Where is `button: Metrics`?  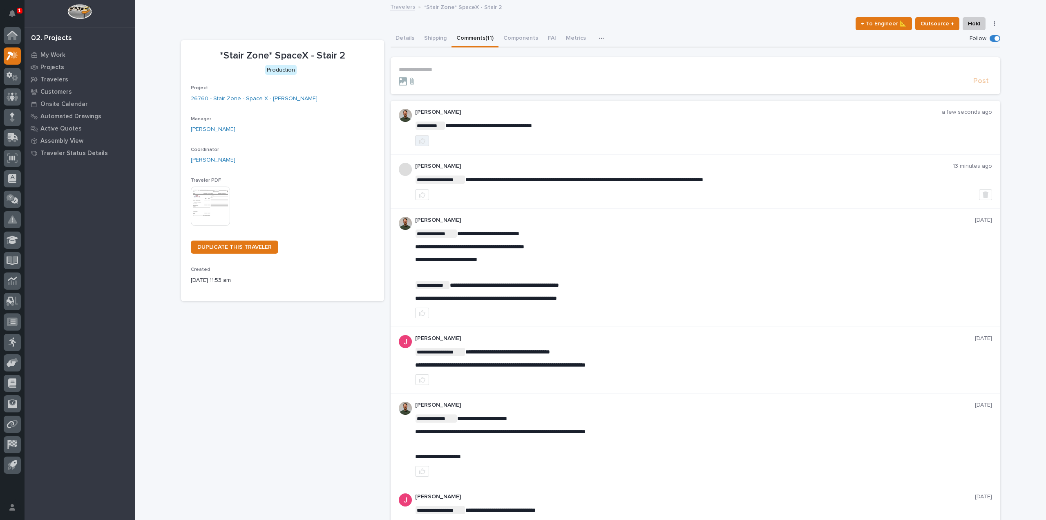 button: Metrics is located at coordinates (576, 39).